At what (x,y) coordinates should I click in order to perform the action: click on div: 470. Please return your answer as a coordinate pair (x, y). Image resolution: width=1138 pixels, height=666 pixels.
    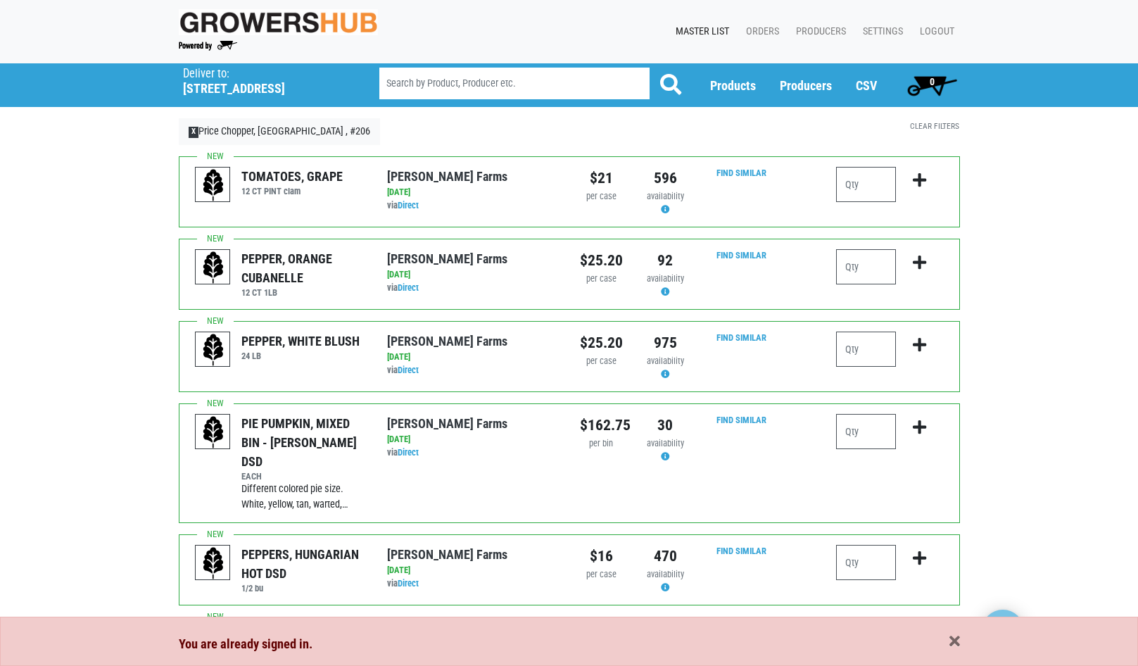
    Looking at the image, I should click on (665, 556).